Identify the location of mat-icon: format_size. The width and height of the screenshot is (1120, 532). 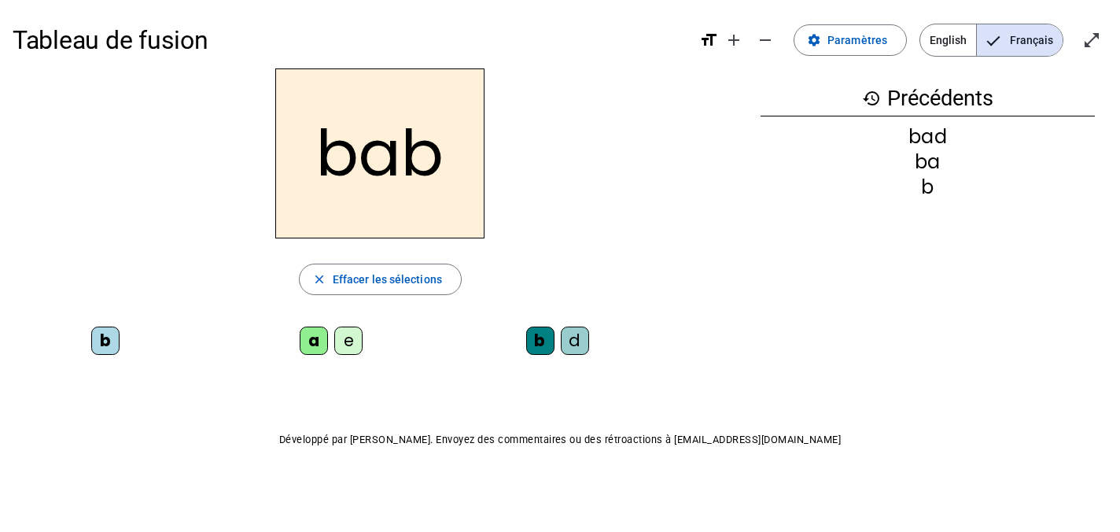
(709, 40).